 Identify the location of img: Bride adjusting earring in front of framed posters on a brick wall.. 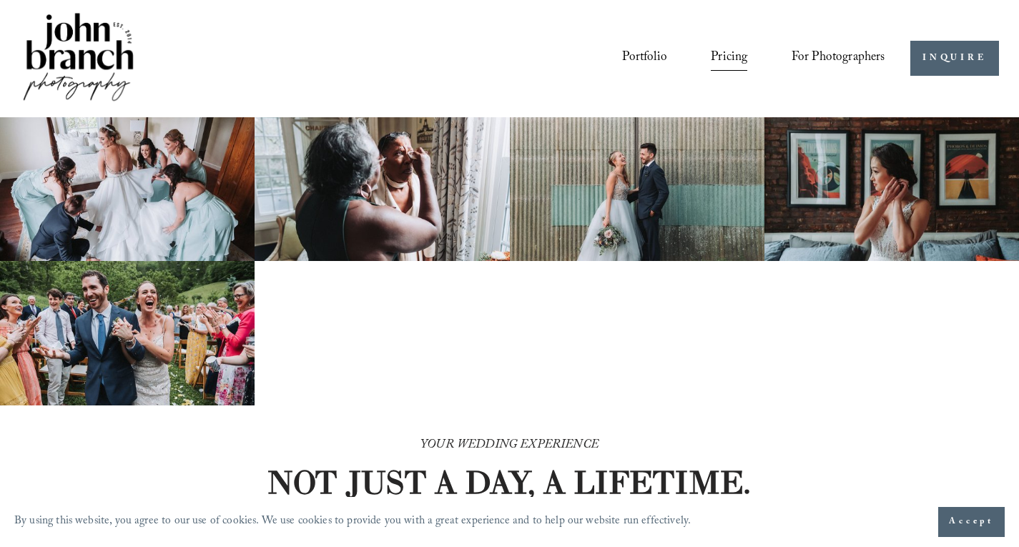
(892, 189).